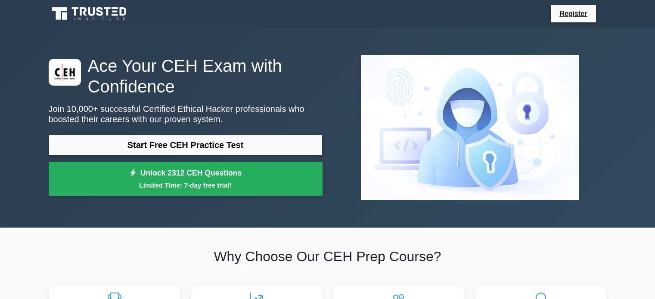 Image resolution: width=655 pixels, height=299 pixels. What do you see at coordinates (186, 145) in the screenshot?
I see `a: Start Free CEH Practice Test` at bounding box center [186, 145].